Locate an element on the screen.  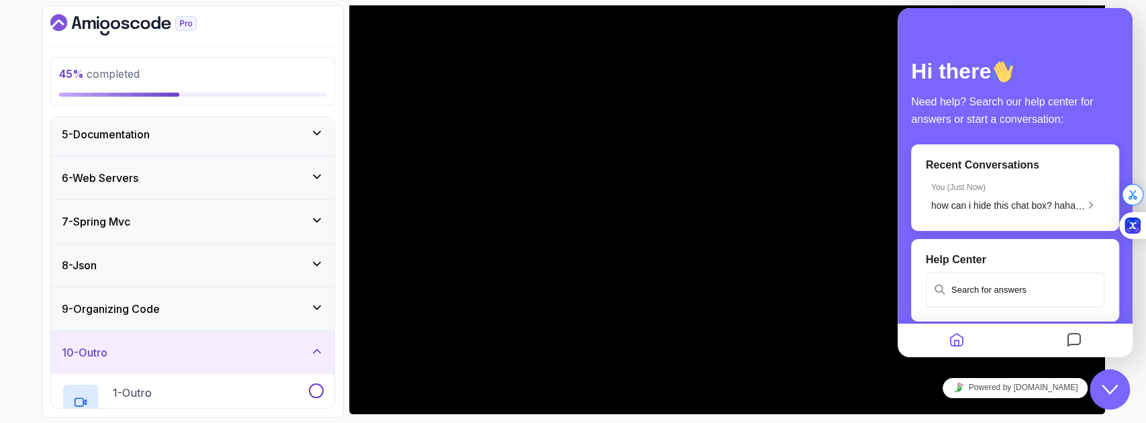
button: 8-Json is located at coordinates (193, 265).